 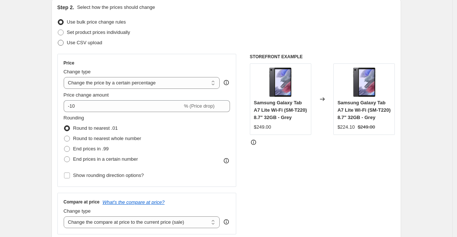 I want to click on span: % (Price drop), so click(x=199, y=106).